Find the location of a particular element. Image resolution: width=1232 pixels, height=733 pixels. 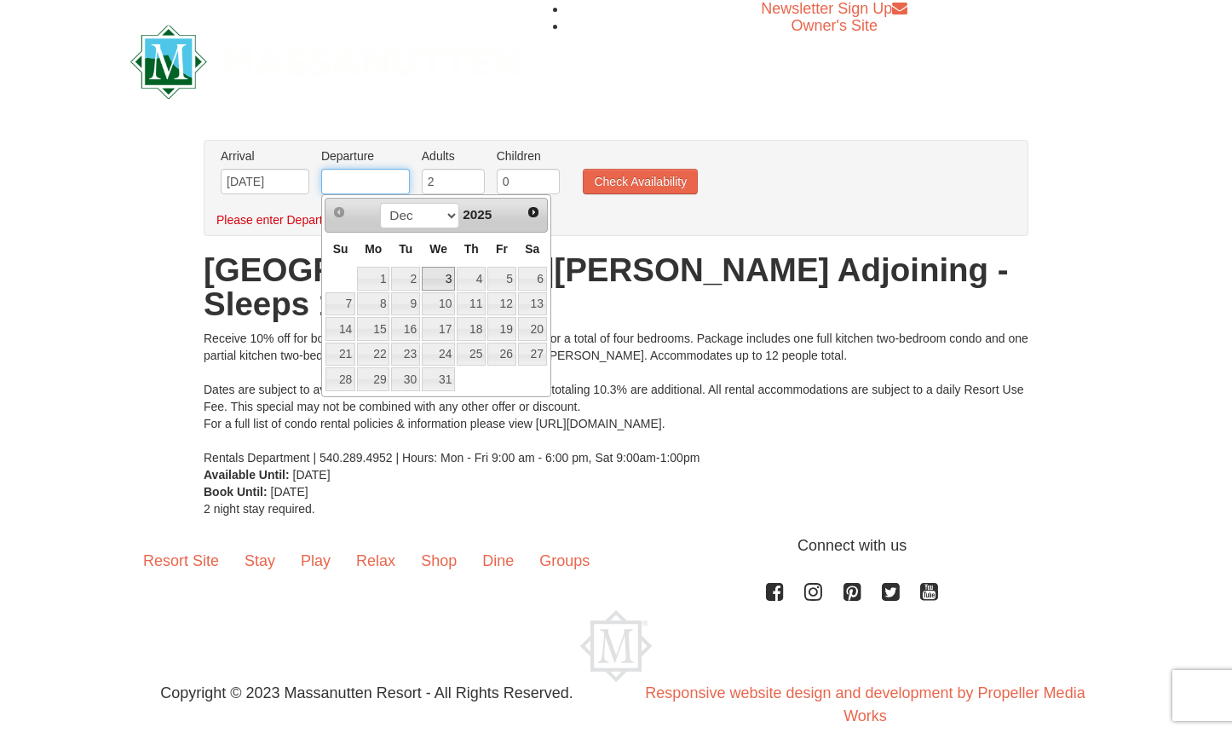

a: 5 is located at coordinates (502, 279).